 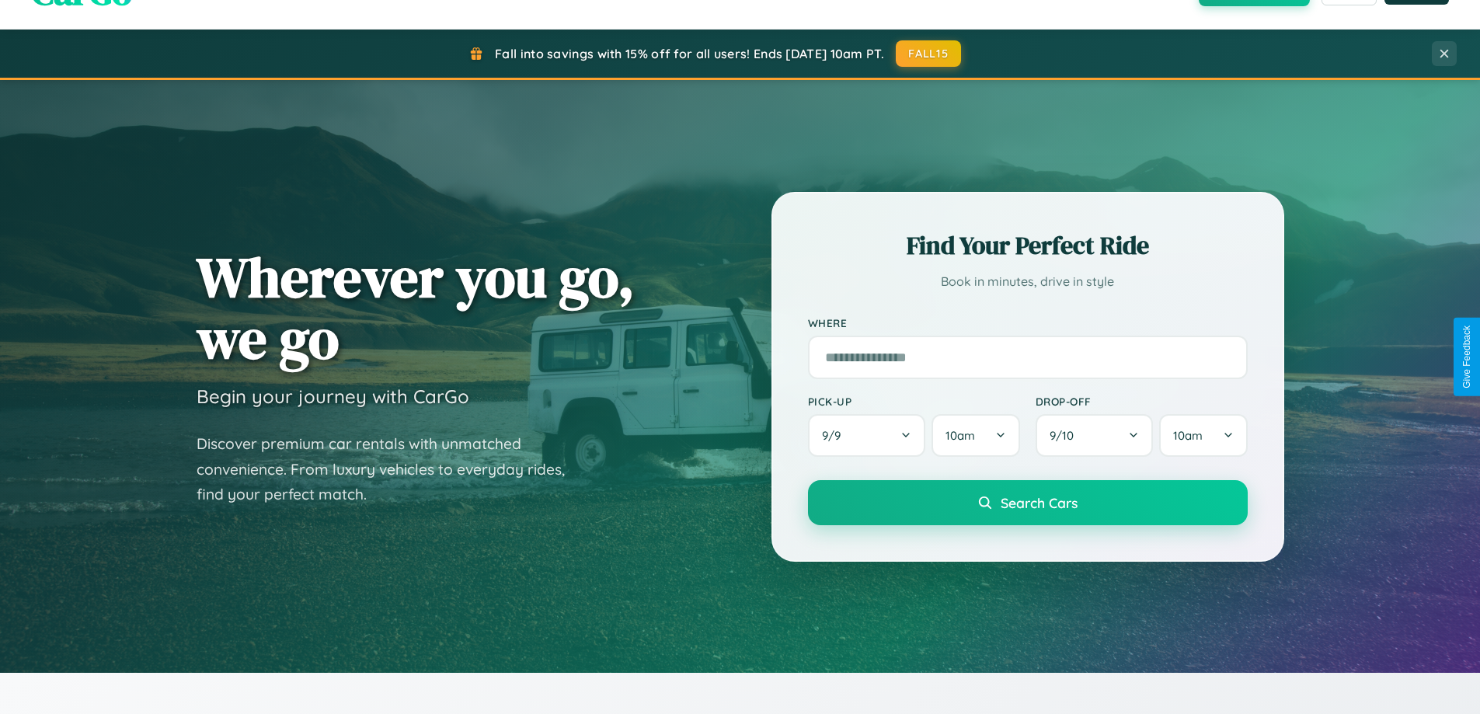 What do you see at coordinates (1141, 401) in the screenshot?
I see `label: Drop-off` at bounding box center [1141, 401].